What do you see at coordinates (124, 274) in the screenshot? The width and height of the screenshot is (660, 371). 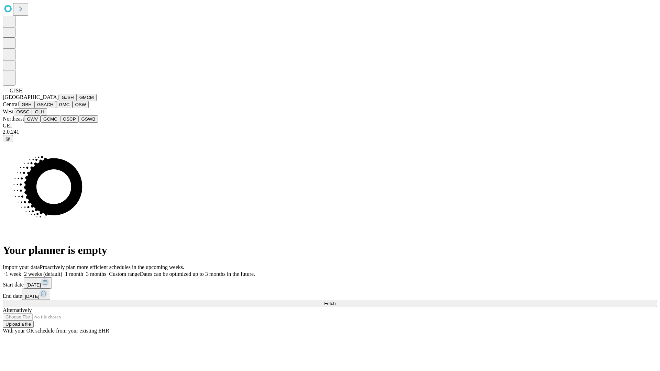 I see `span: Custom range` at bounding box center [124, 274].